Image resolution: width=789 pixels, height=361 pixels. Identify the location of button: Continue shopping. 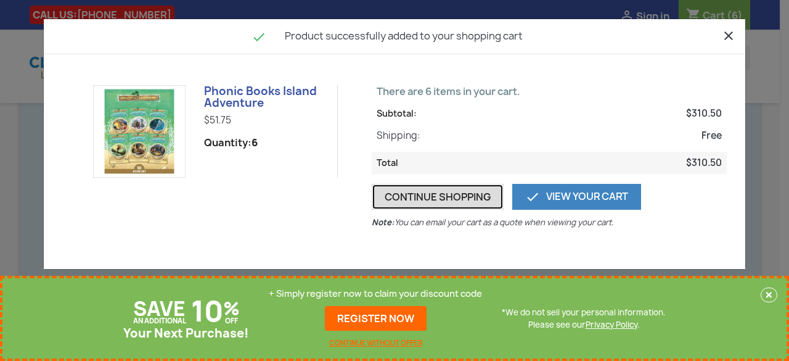
(438, 197).